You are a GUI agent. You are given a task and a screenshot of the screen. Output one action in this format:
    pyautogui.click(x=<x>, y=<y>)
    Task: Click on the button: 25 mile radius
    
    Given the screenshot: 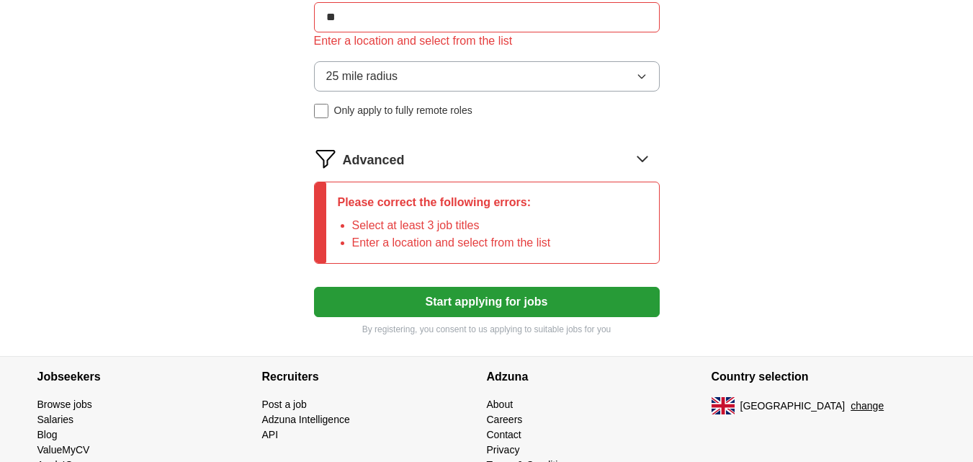 What is the action you would take?
    pyautogui.click(x=487, y=76)
    